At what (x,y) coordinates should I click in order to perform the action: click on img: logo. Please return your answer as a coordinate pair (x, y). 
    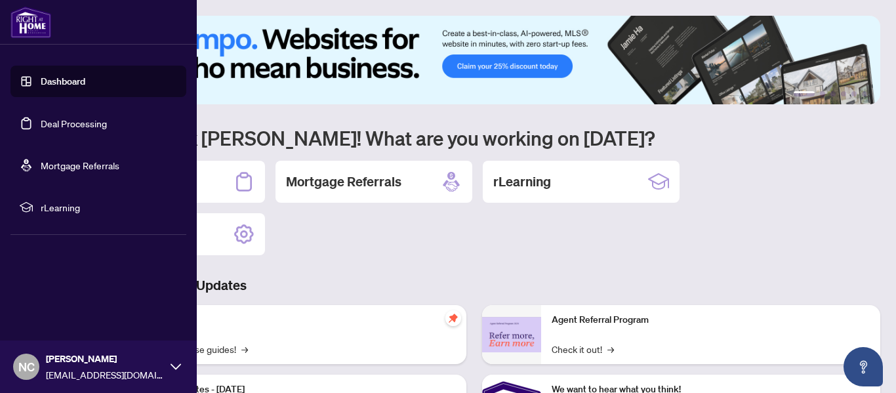
    Looking at the image, I should click on (31, 22).